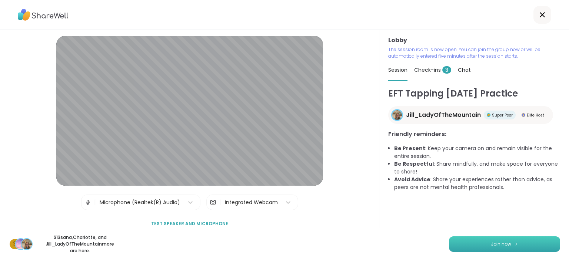 This screenshot has height=260, width=569. Describe the element at coordinates (15, 244) in the screenshot. I see `span: S` at that location.